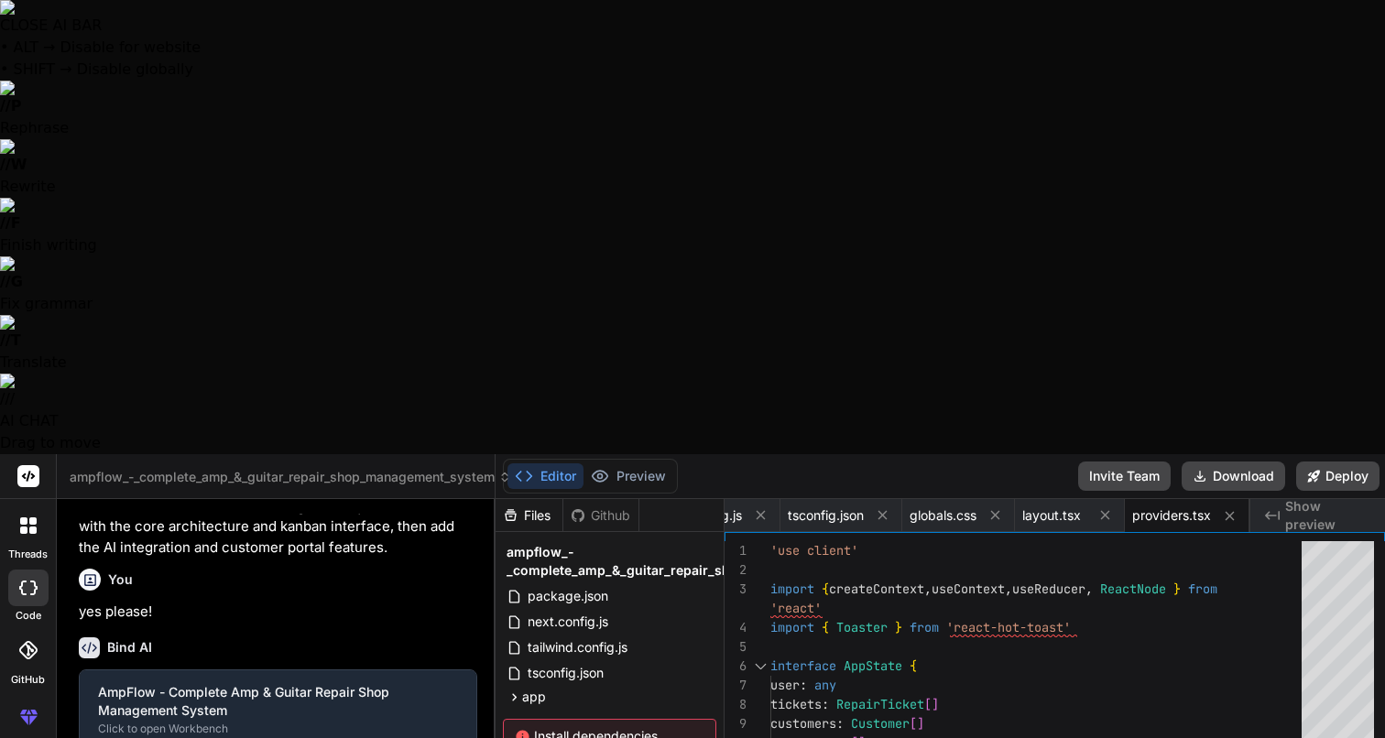 The image size is (1385, 738). I want to click on span: useContext, so click(968, 589).